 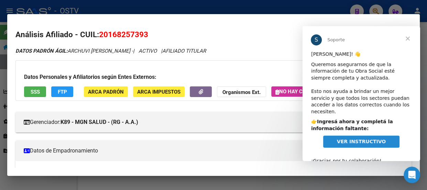 What do you see at coordinates (209, 122) in the screenshot?
I see `mat-panel-title: Gerenciador:` at bounding box center [209, 122].